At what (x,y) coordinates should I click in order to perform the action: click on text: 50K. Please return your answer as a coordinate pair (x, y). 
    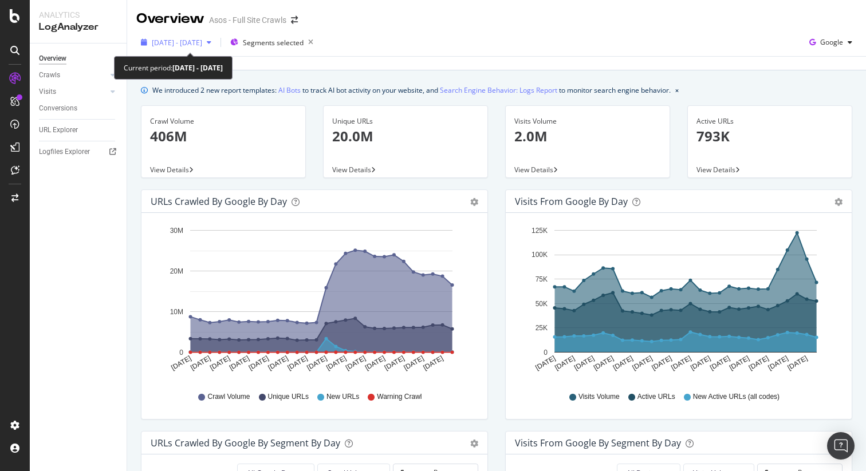
    Looking at the image, I should click on (541, 304).